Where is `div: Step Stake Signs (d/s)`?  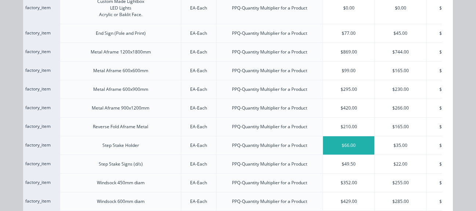 div: Step Stake Signs (d/s) is located at coordinates (121, 164).